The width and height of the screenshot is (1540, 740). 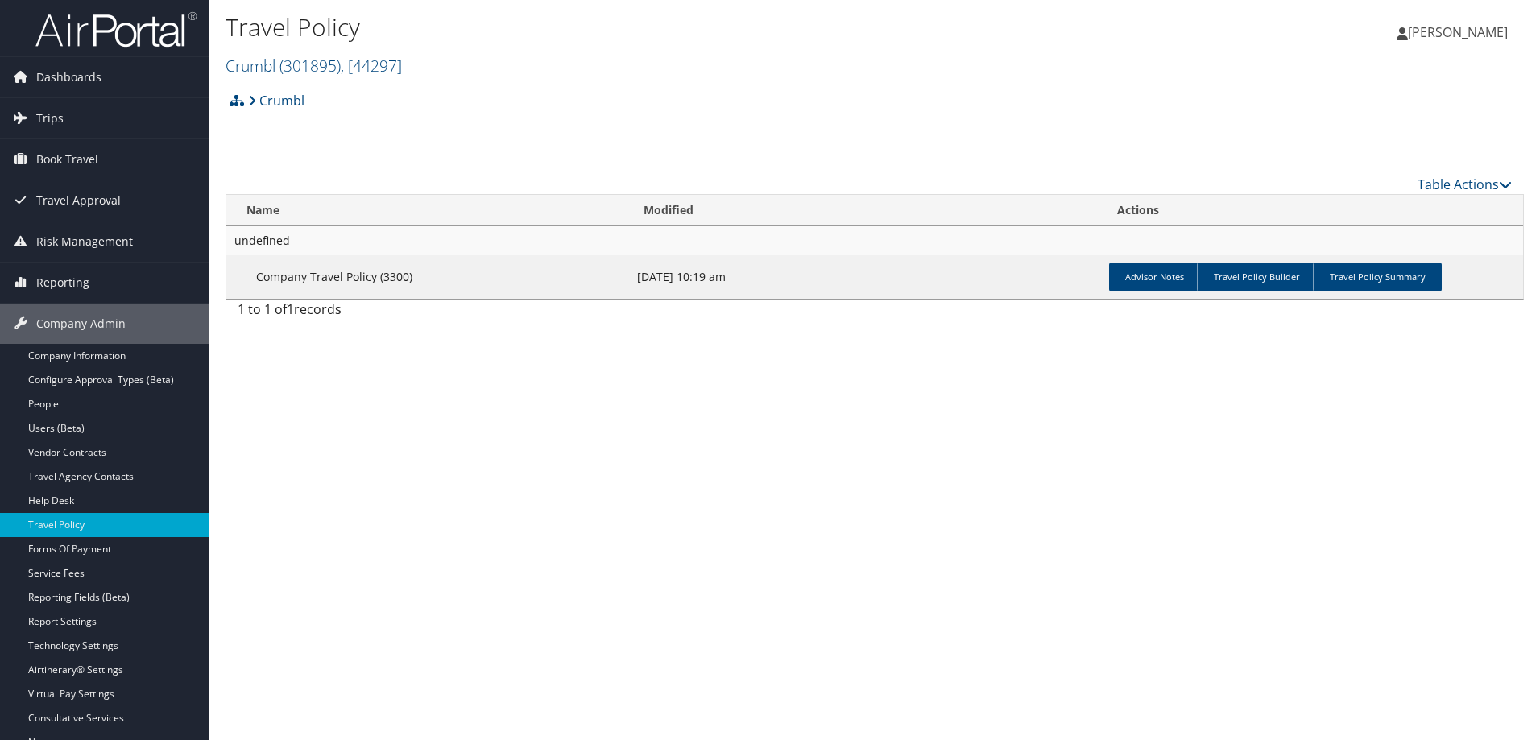 What do you see at coordinates (1257, 277) in the screenshot?
I see `a: Travel Policy Builder` at bounding box center [1257, 277].